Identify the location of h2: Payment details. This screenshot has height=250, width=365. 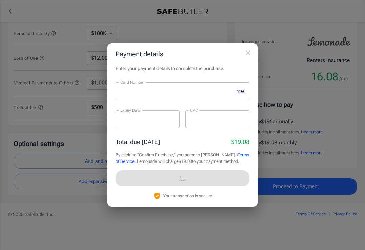
(183, 54).